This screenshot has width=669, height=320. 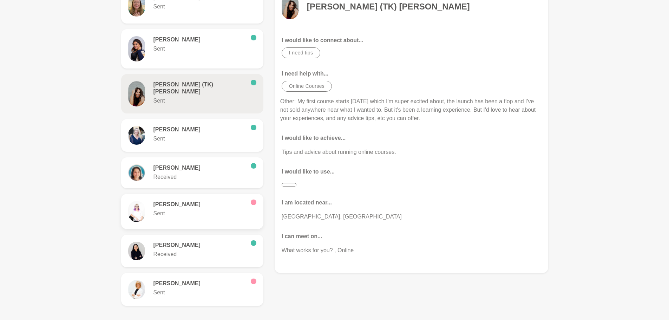 I want to click on p: I can meet on..., so click(x=411, y=236).